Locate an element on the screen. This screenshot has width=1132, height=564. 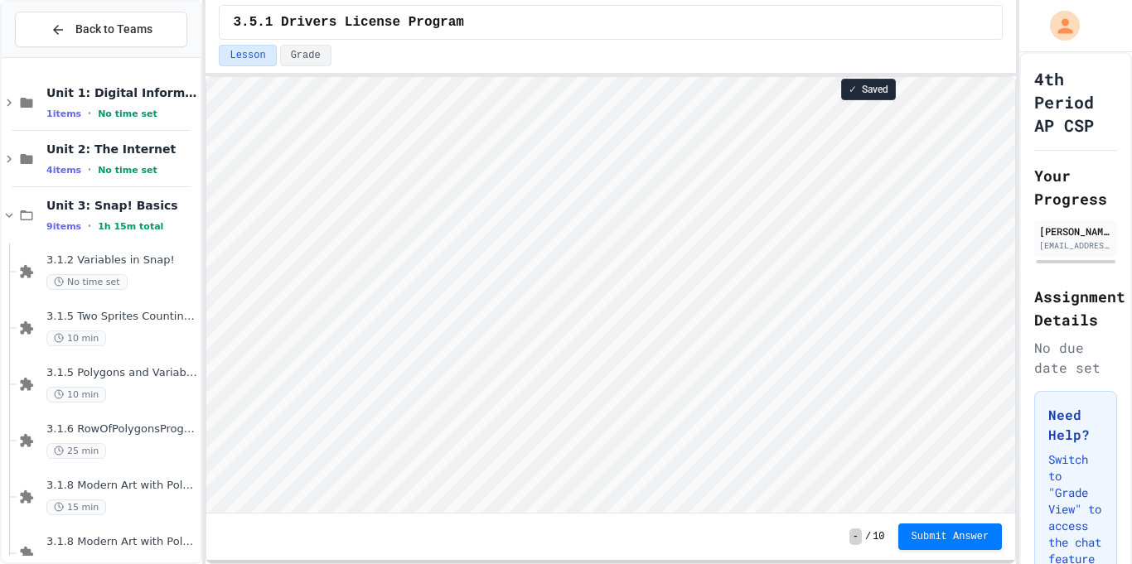
span: 3.1.2 Variables in Snap! is located at coordinates (122, 260).